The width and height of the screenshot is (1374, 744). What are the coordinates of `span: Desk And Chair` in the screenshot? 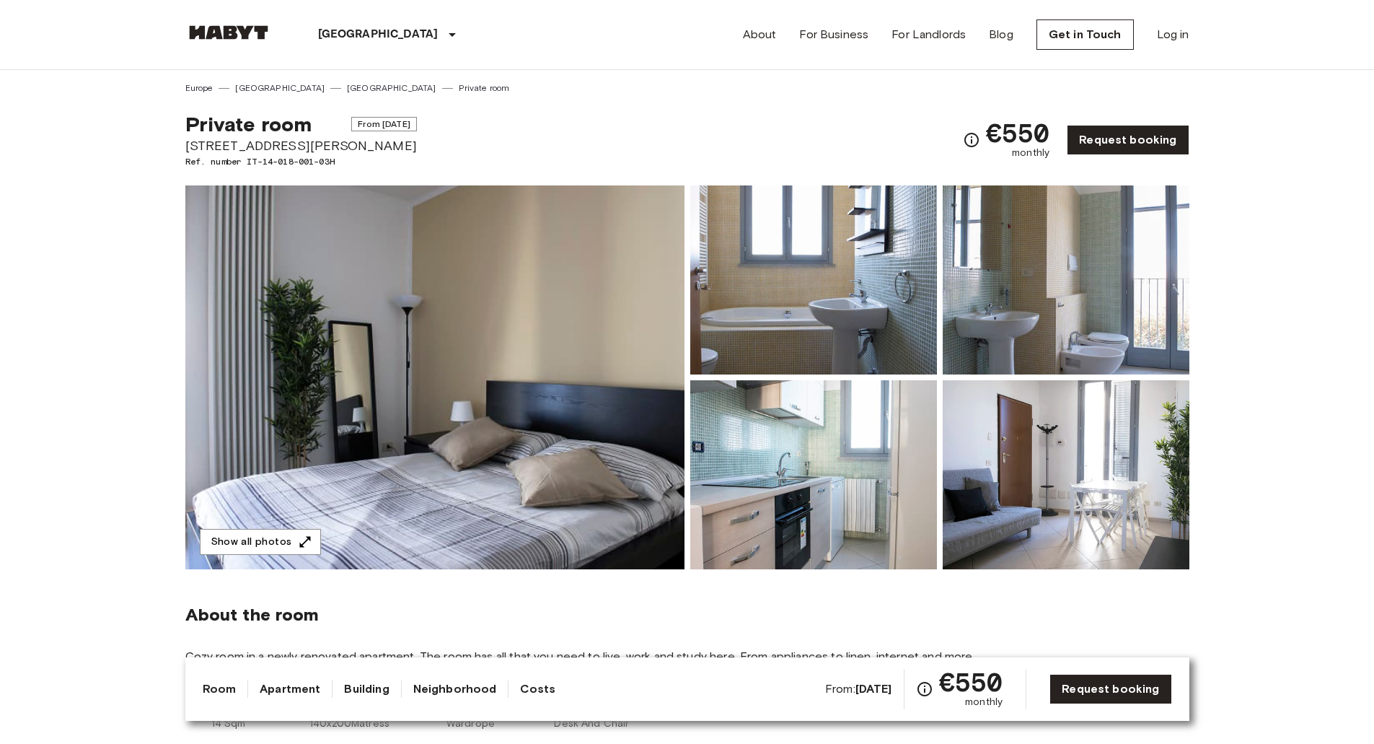 It's located at (591, 723).